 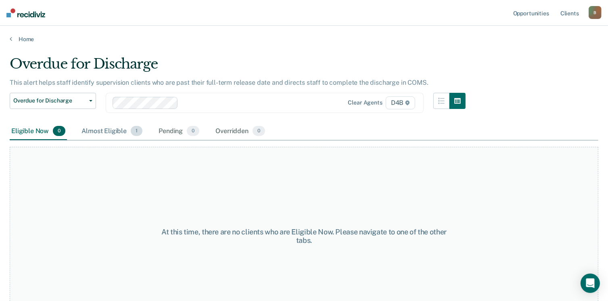 What do you see at coordinates (304, 236) in the screenshot?
I see `div: At this time, there are no clients who are Eligible Now. Please navigate to one of the other tabs.` at bounding box center [304, 236].